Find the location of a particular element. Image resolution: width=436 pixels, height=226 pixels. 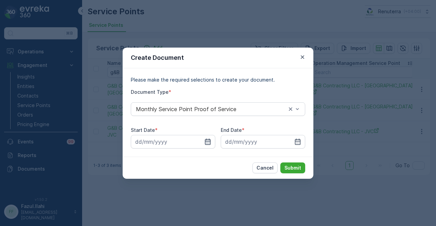

label: Document Type is located at coordinates (149, 92).